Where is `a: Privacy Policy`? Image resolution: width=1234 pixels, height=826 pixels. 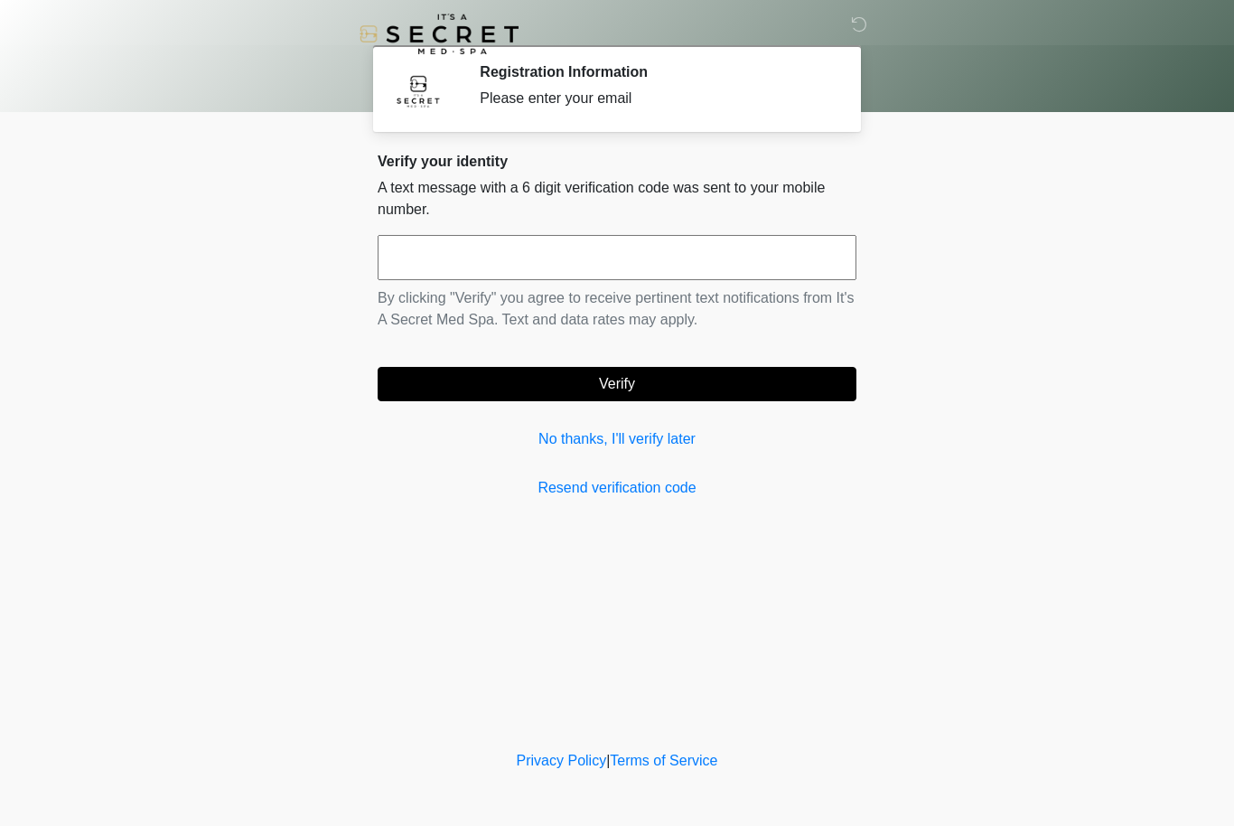 a: Privacy Policy is located at coordinates (562, 760).